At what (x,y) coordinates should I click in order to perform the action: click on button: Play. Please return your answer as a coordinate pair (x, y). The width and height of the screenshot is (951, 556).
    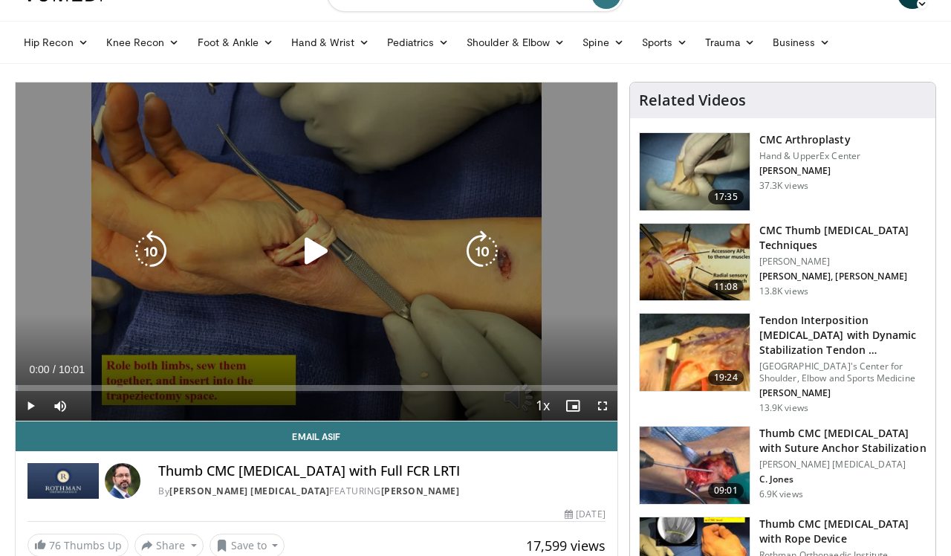
    Looking at the image, I should click on (30, 406).